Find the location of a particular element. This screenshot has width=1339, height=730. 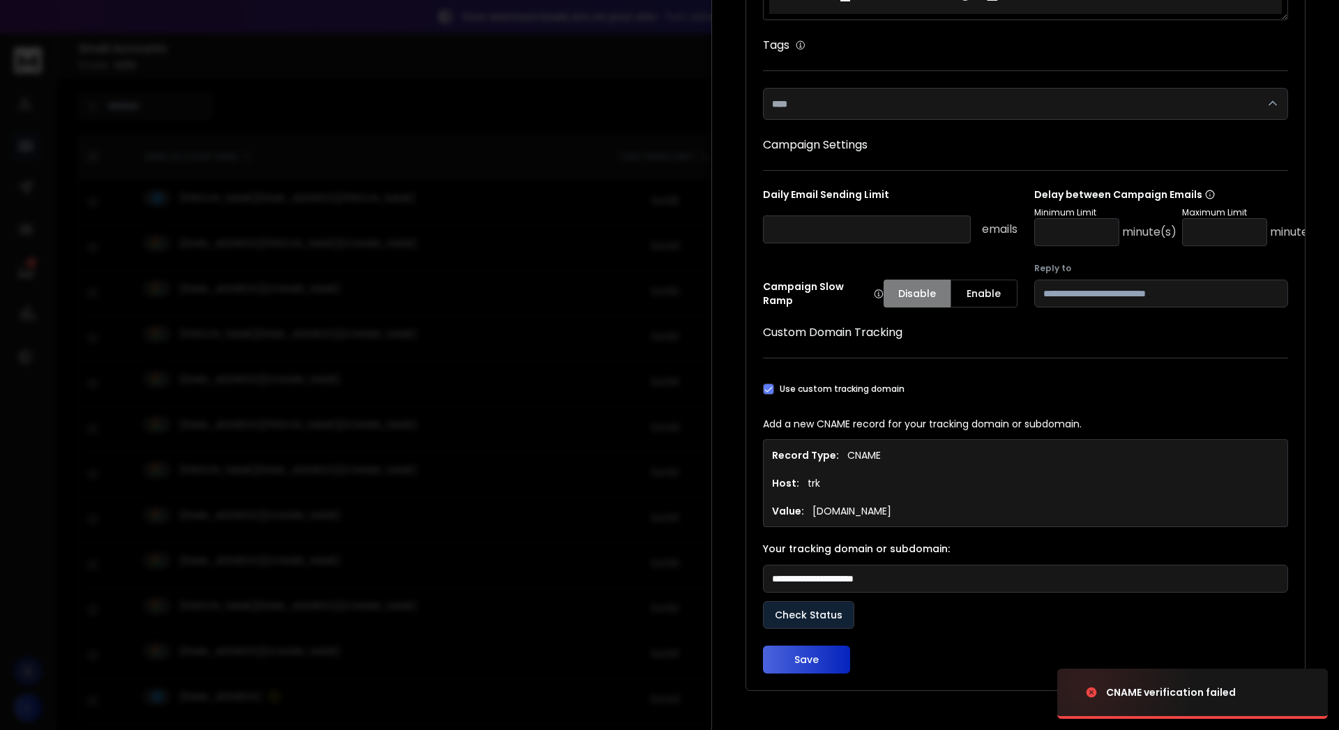

button: Save is located at coordinates (806, 660).